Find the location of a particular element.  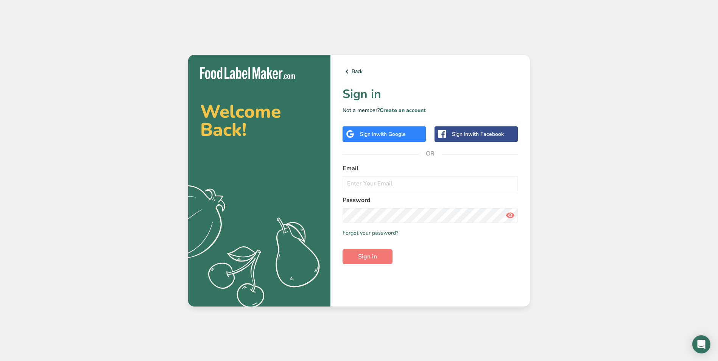

div: Open Intercom Messenger is located at coordinates (701, 344).